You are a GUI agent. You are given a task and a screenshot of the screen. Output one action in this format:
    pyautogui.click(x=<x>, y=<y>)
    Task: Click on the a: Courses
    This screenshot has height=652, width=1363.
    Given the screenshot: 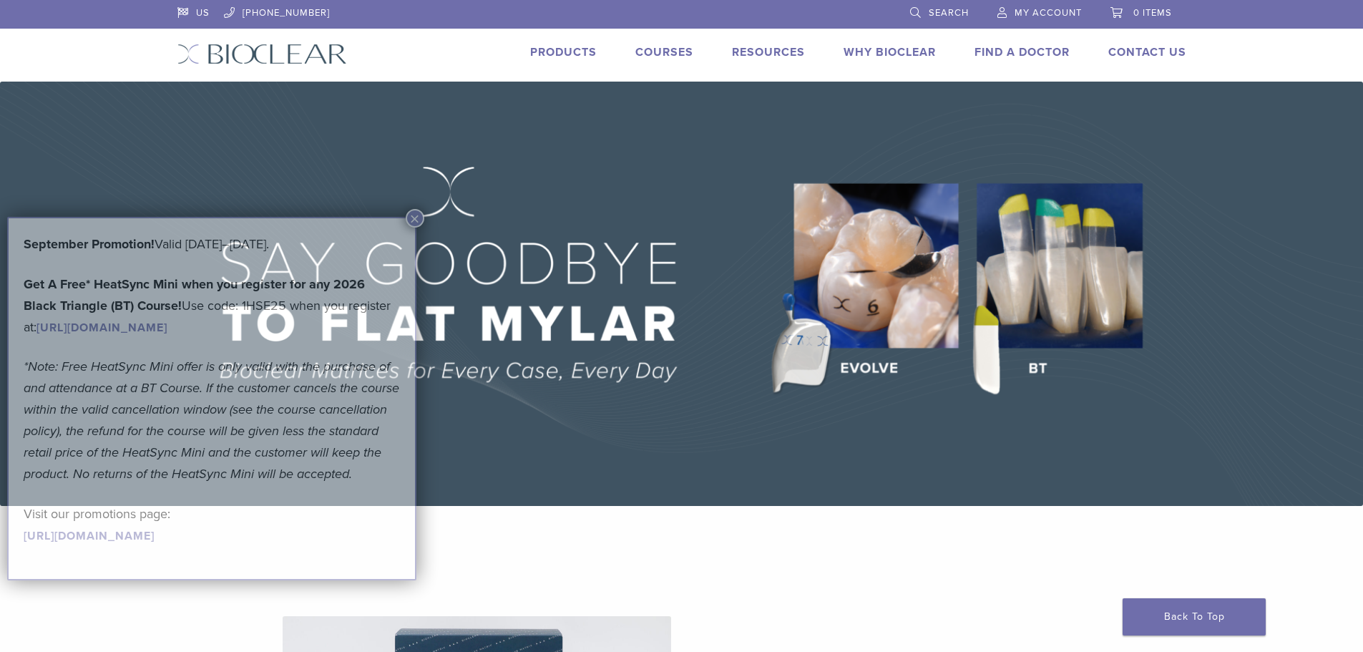 What is the action you would take?
    pyautogui.click(x=664, y=52)
    